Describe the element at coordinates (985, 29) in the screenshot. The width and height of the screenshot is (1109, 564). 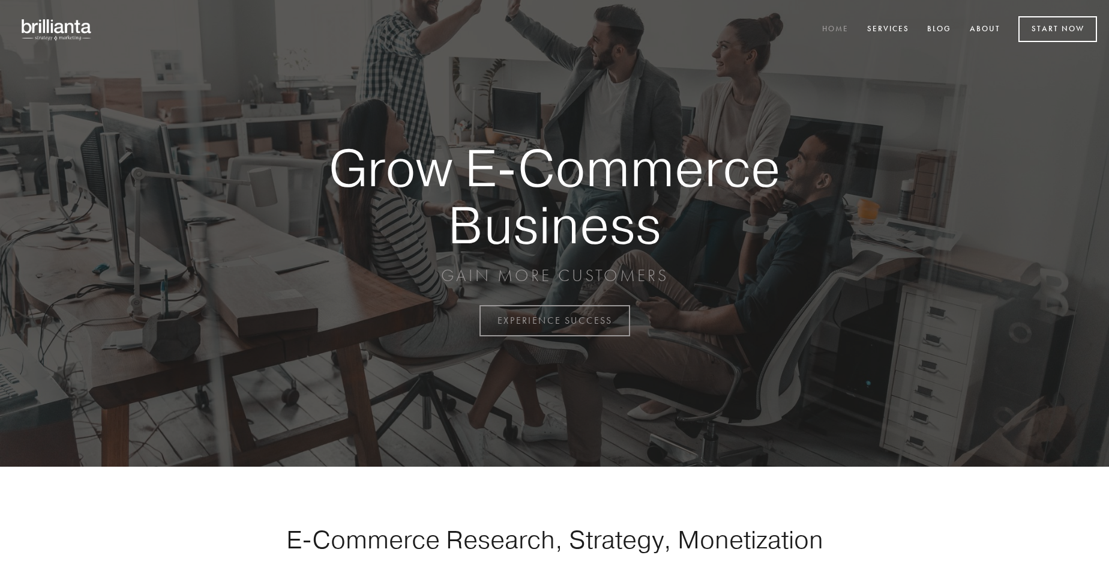
I see `a: About` at that location.